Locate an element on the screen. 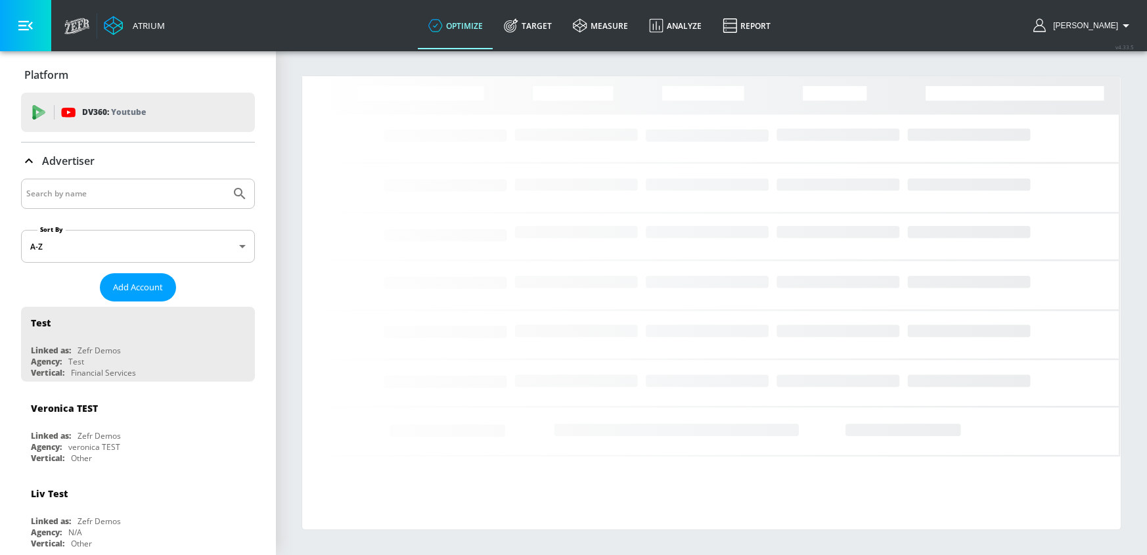 The width and height of the screenshot is (1147, 555). span: v 4.33.5 is located at coordinates (1125, 47).